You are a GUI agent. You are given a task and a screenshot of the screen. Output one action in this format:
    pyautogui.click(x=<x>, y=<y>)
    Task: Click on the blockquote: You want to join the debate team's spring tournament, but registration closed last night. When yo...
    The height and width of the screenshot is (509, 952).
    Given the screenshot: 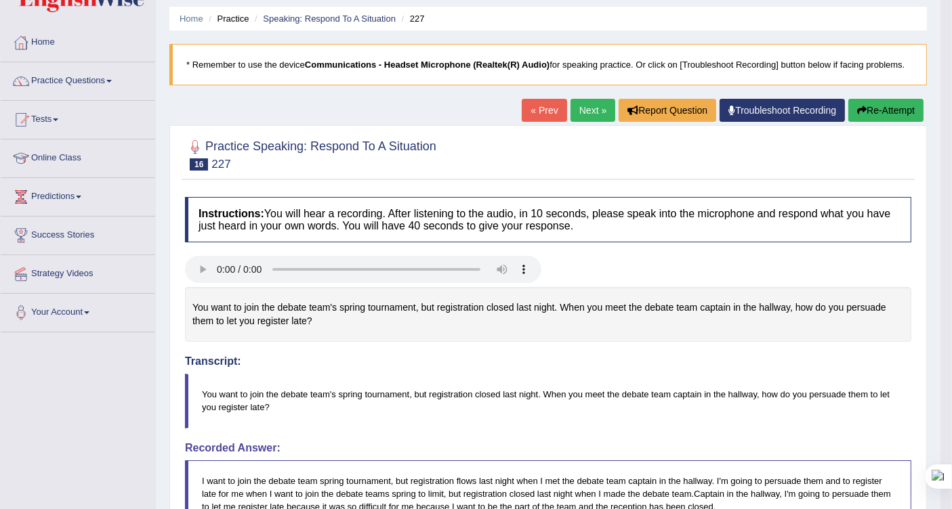 What is the action you would take?
    pyautogui.click(x=548, y=401)
    